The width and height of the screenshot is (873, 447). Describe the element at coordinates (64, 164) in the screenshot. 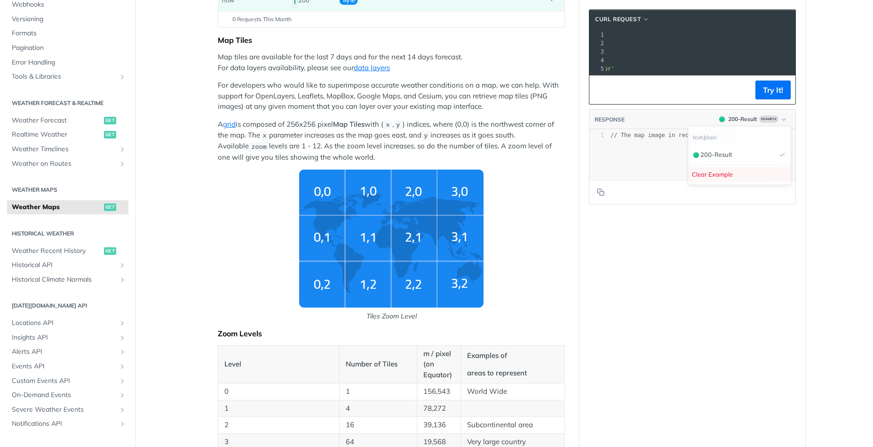

I see `span: Weather on Routes` at that location.